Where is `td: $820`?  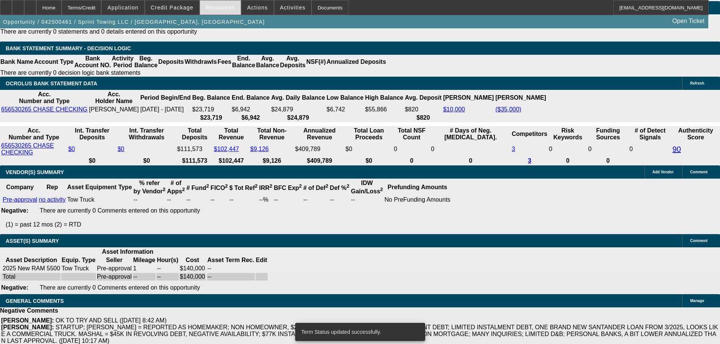 td: $820 is located at coordinates (423, 110).